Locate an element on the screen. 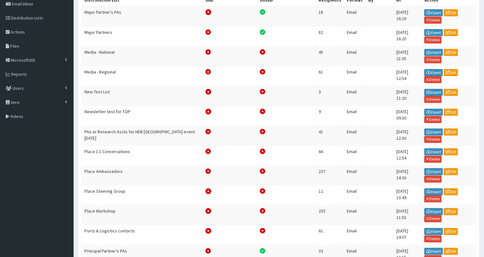 This screenshot has width=484, height=257. td: Media - Regional is located at coordinates (142, 76).